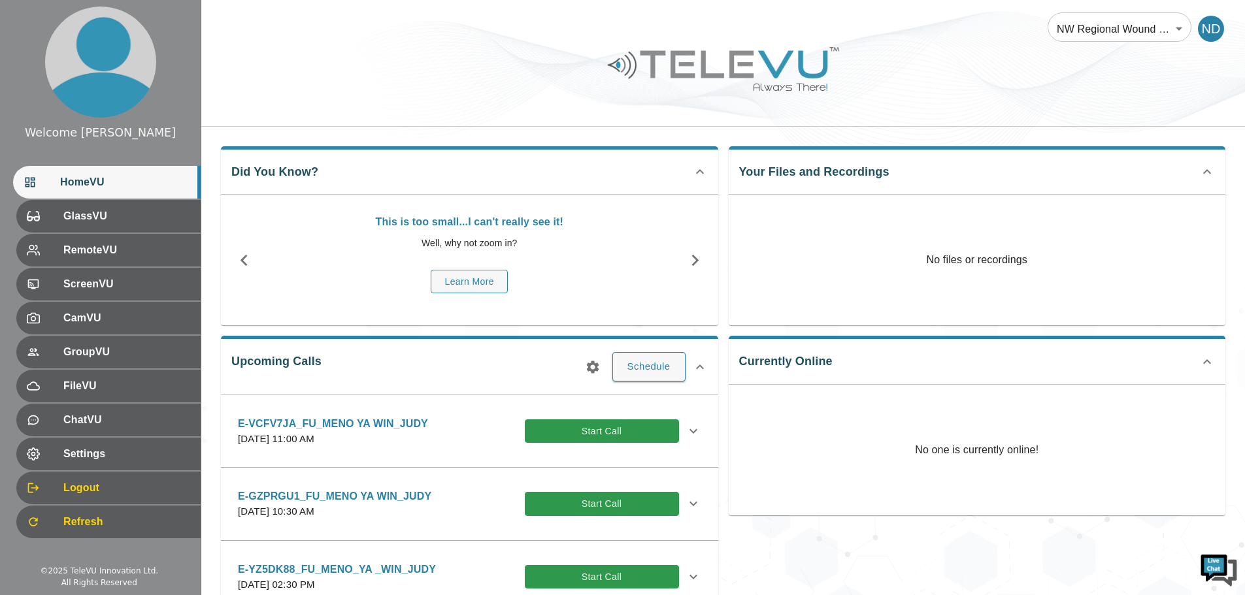 Image resolution: width=1245 pixels, height=595 pixels. I want to click on button: Learn More, so click(469, 282).